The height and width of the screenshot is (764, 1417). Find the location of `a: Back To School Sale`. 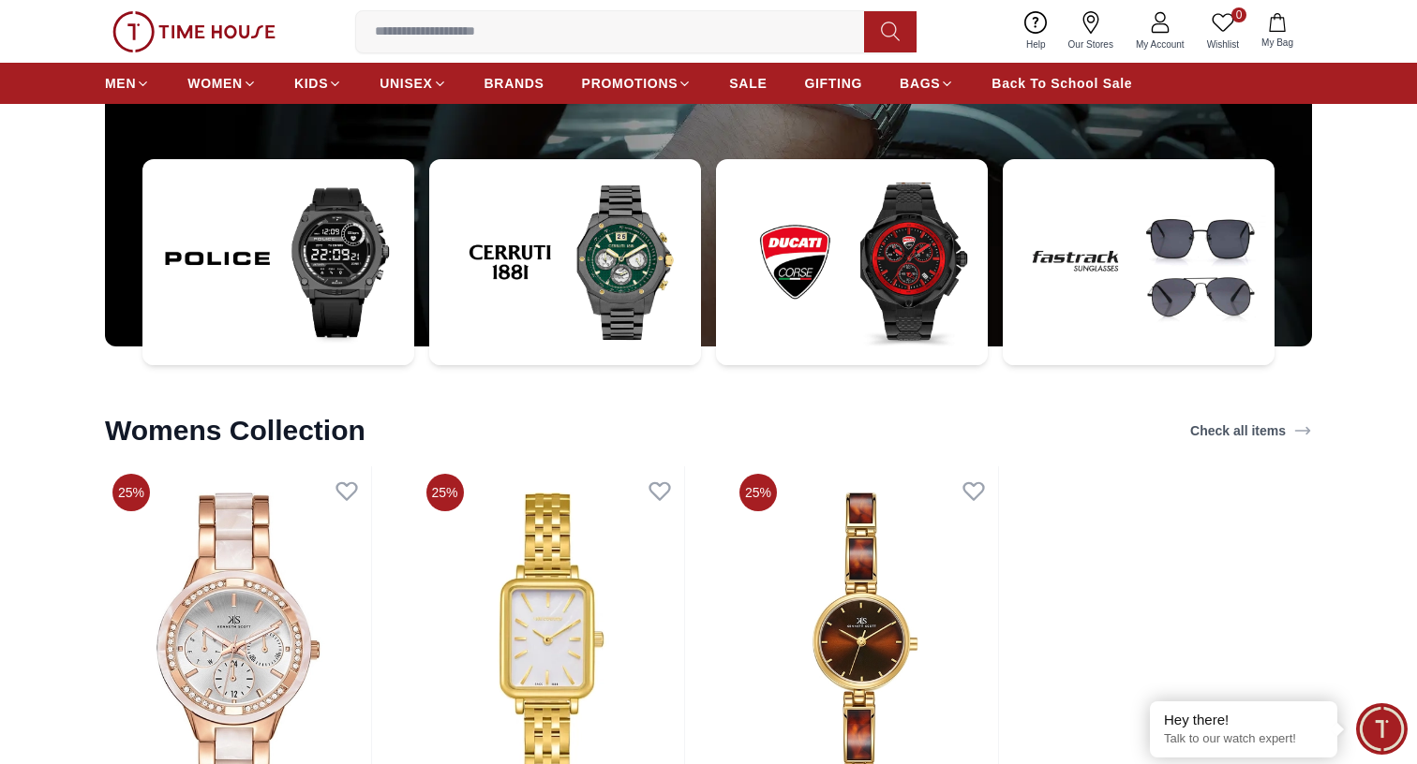

a: Back To School Sale is located at coordinates (1061, 83).